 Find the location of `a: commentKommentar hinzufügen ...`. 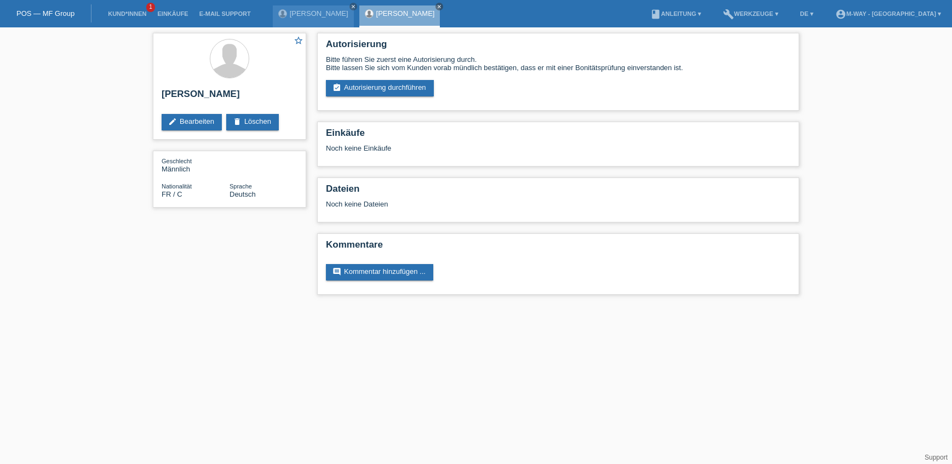

a: commentKommentar hinzufügen ... is located at coordinates (380, 272).